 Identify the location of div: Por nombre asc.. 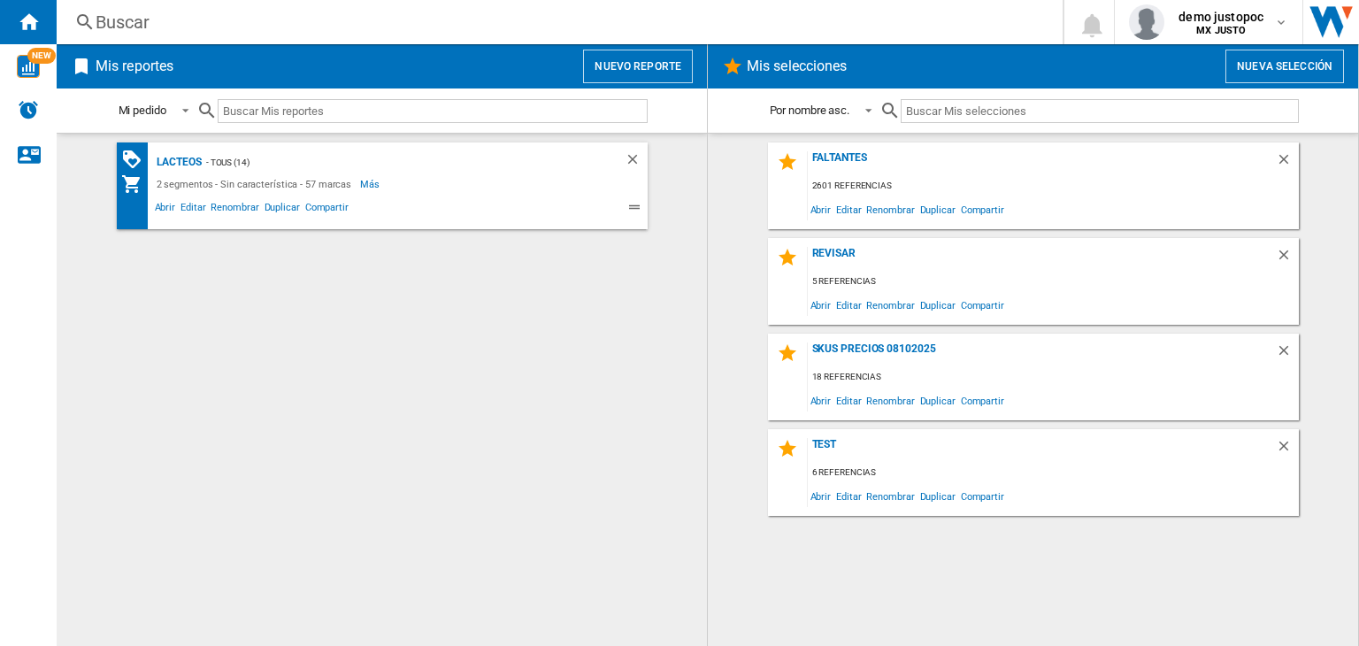
(810, 110).